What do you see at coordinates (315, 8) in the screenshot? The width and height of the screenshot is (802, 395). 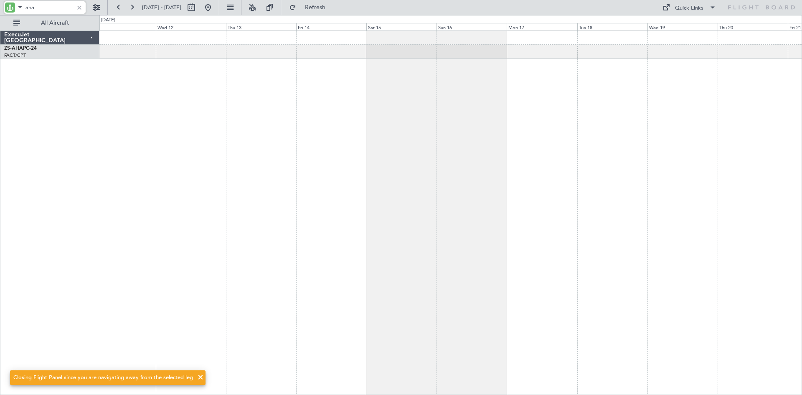 I see `span: Refresh` at bounding box center [315, 8].